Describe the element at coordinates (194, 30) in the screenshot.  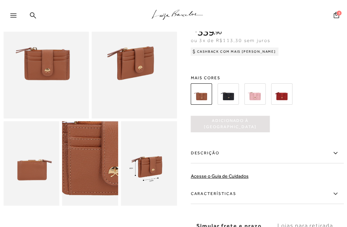
I see `i: R$` at that location.